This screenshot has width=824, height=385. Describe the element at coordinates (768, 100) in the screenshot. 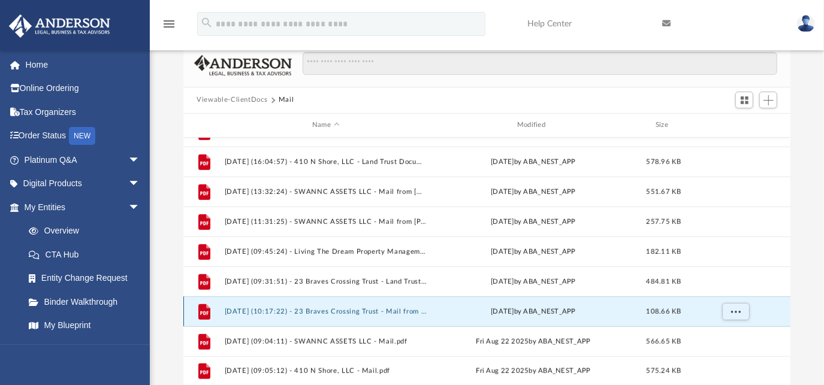

I see `button: Add` at that location.